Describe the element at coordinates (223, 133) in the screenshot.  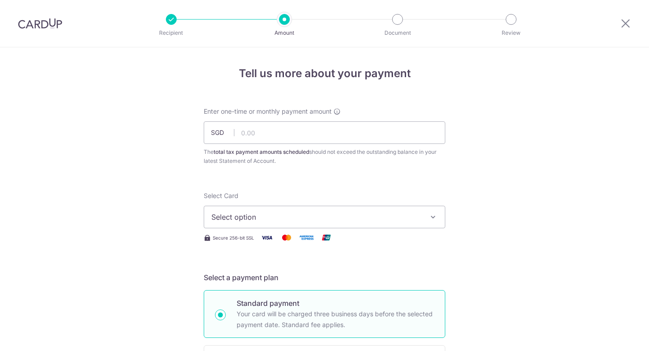
I see `span: SGD` at that location.